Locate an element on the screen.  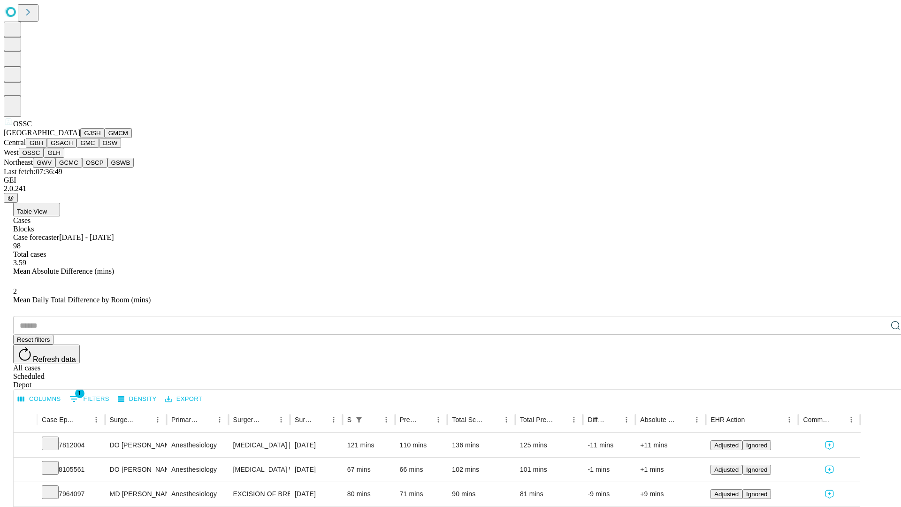
div: Surgeon Name is located at coordinates (123, 420).